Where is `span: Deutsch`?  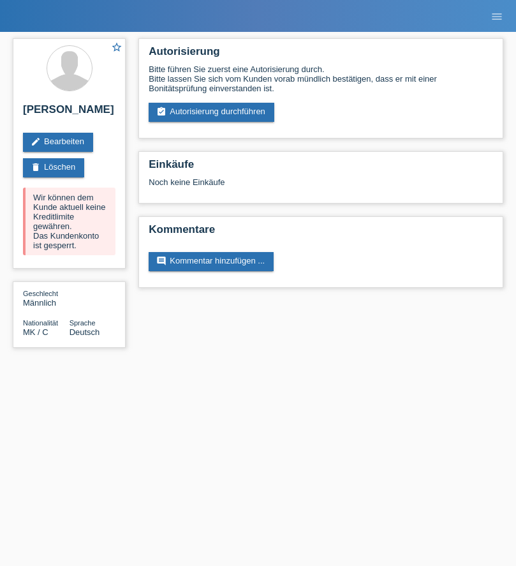
span: Deutsch is located at coordinates (85, 332).